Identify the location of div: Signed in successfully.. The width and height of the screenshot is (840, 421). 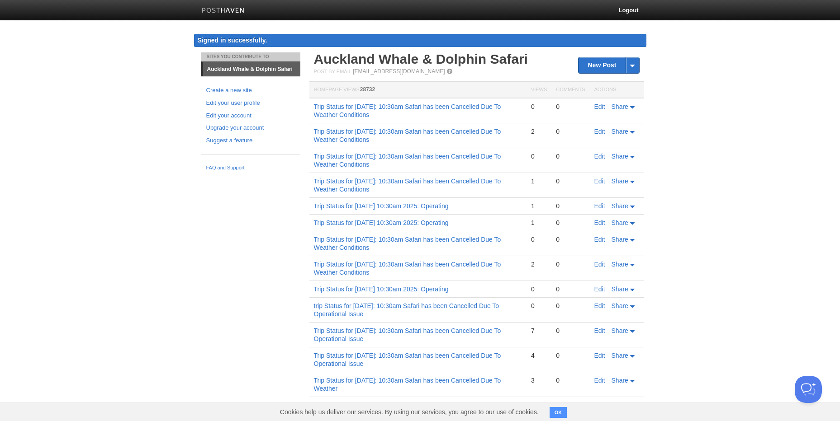
(420, 40).